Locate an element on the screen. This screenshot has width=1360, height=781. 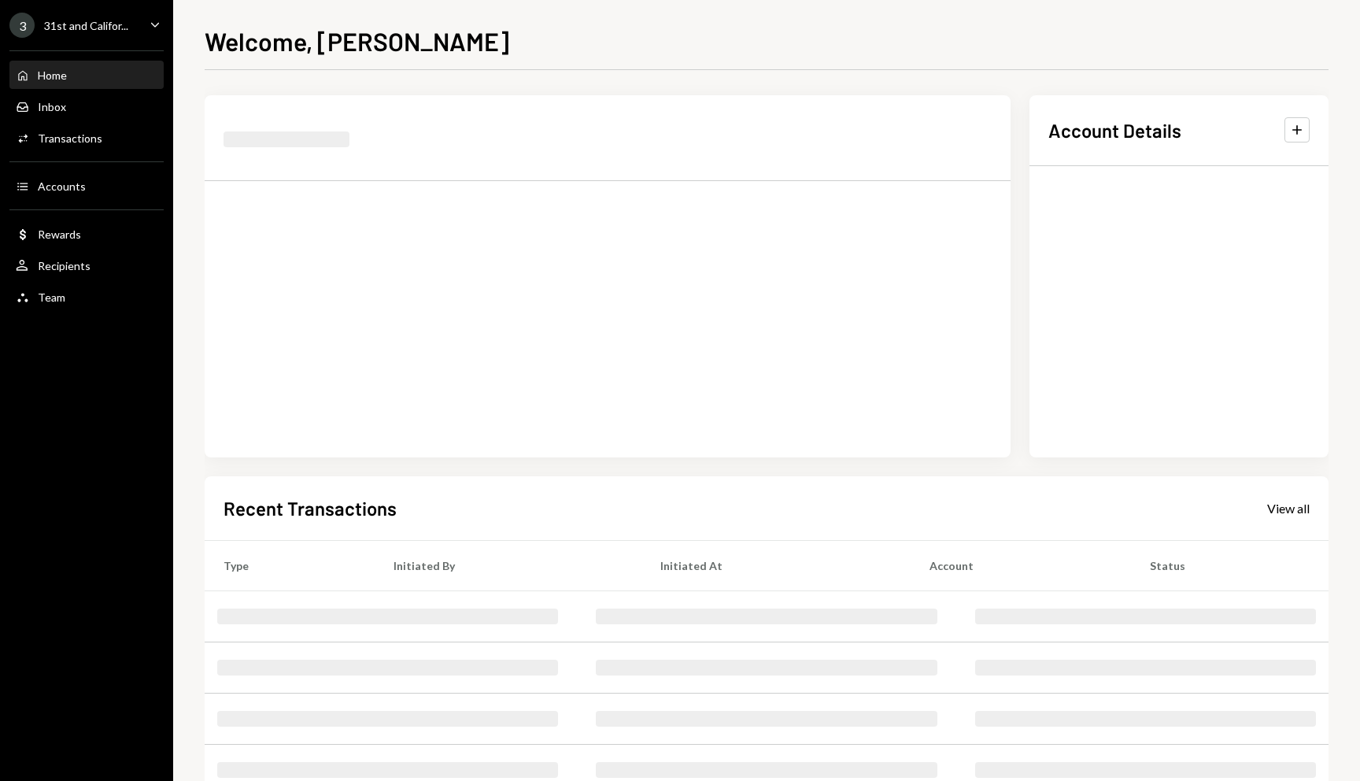
th: Initiated By is located at coordinates (508, 565).